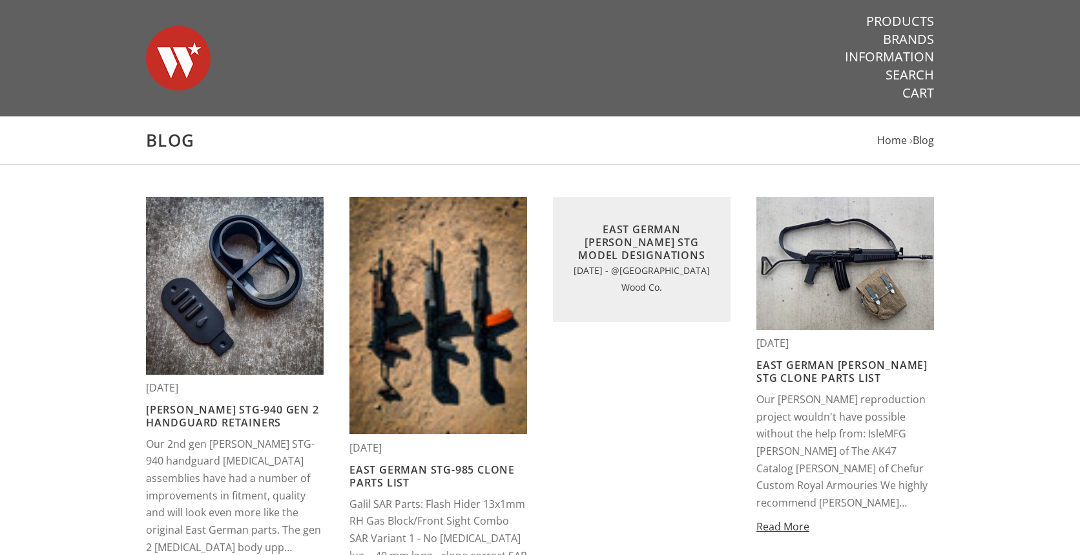  What do you see at coordinates (909, 75) in the screenshot?
I see `a: Search` at bounding box center [909, 75].